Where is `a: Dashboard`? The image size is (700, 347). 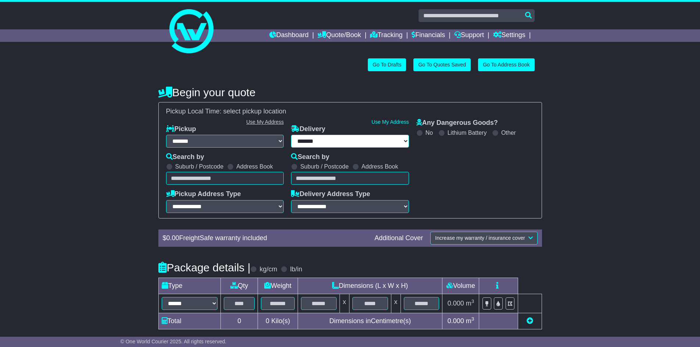 a: Dashboard is located at coordinates (289, 36).